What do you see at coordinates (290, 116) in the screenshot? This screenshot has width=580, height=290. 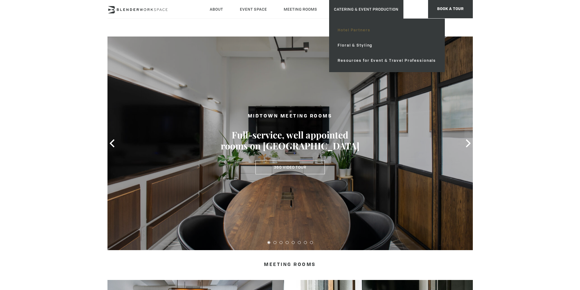 I see `h2: MIDTOWN MEETING ROOMS` at bounding box center [290, 116].